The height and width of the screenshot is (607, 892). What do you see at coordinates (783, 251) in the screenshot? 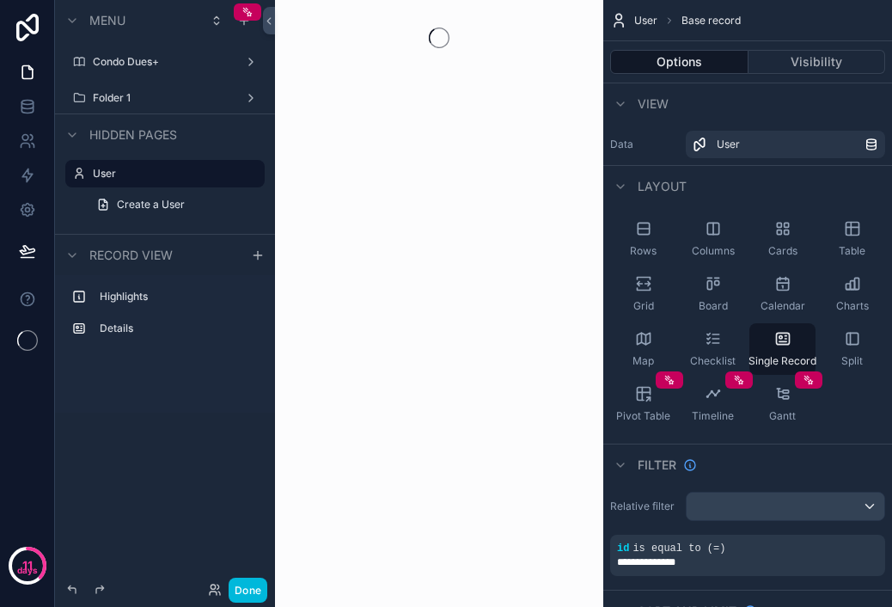
I see `span: Cards` at bounding box center [783, 251].